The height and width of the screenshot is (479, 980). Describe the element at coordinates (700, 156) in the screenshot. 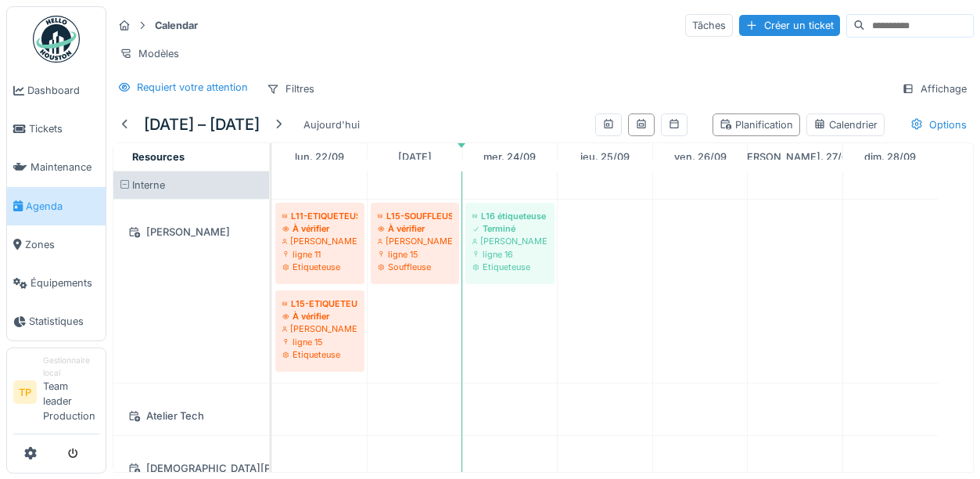

I see `a: 26 septembre 2025` at that location.